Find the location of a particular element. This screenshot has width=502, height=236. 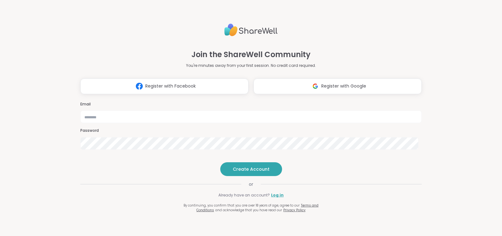

a: Terms and Conditions is located at coordinates (257, 208).